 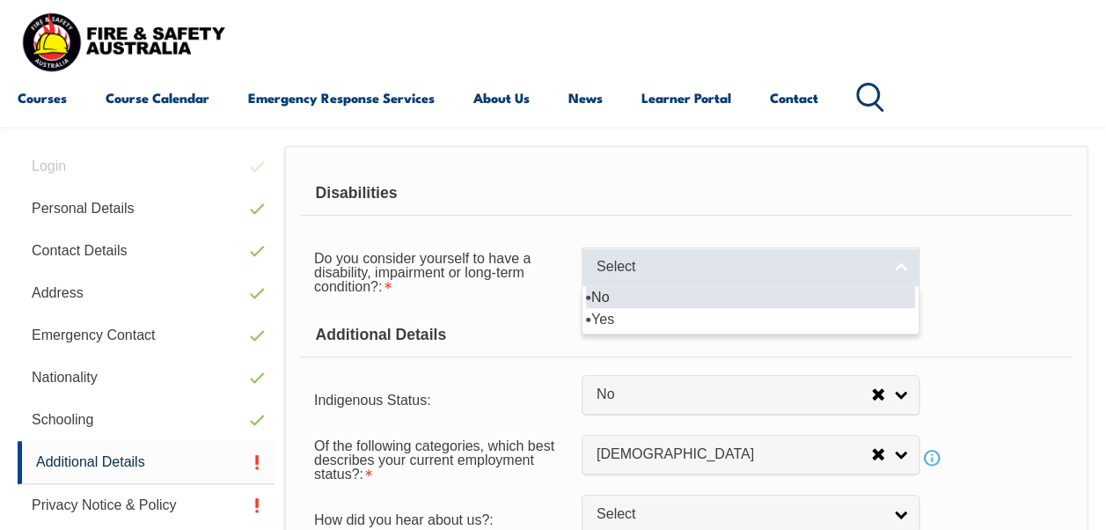 I want to click on div: Of the following categories, which best describes your current employment status? is required., so click(x=441, y=458).